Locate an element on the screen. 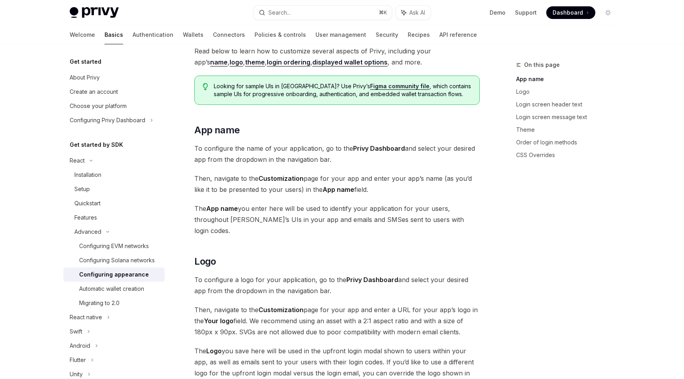 This screenshot has width=684, height=379. a: Connectors is located at coordinates (229, 35).